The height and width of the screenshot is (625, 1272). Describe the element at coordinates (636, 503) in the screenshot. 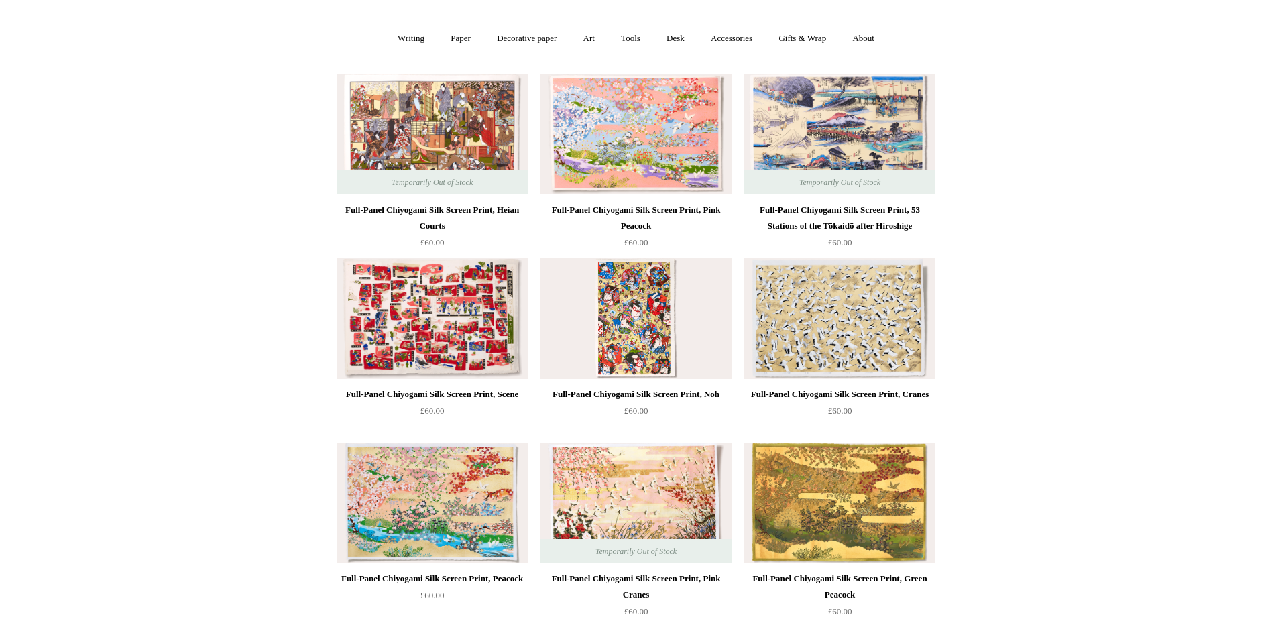

I see `img: Full-Panel Chiyogami Silk Screen Print, Pink Cranes` at that location.